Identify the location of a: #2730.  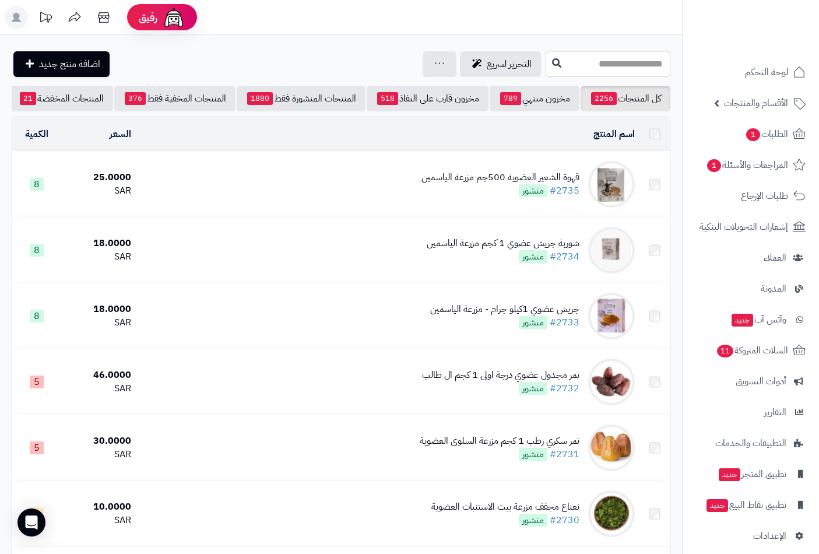
(564, 520).